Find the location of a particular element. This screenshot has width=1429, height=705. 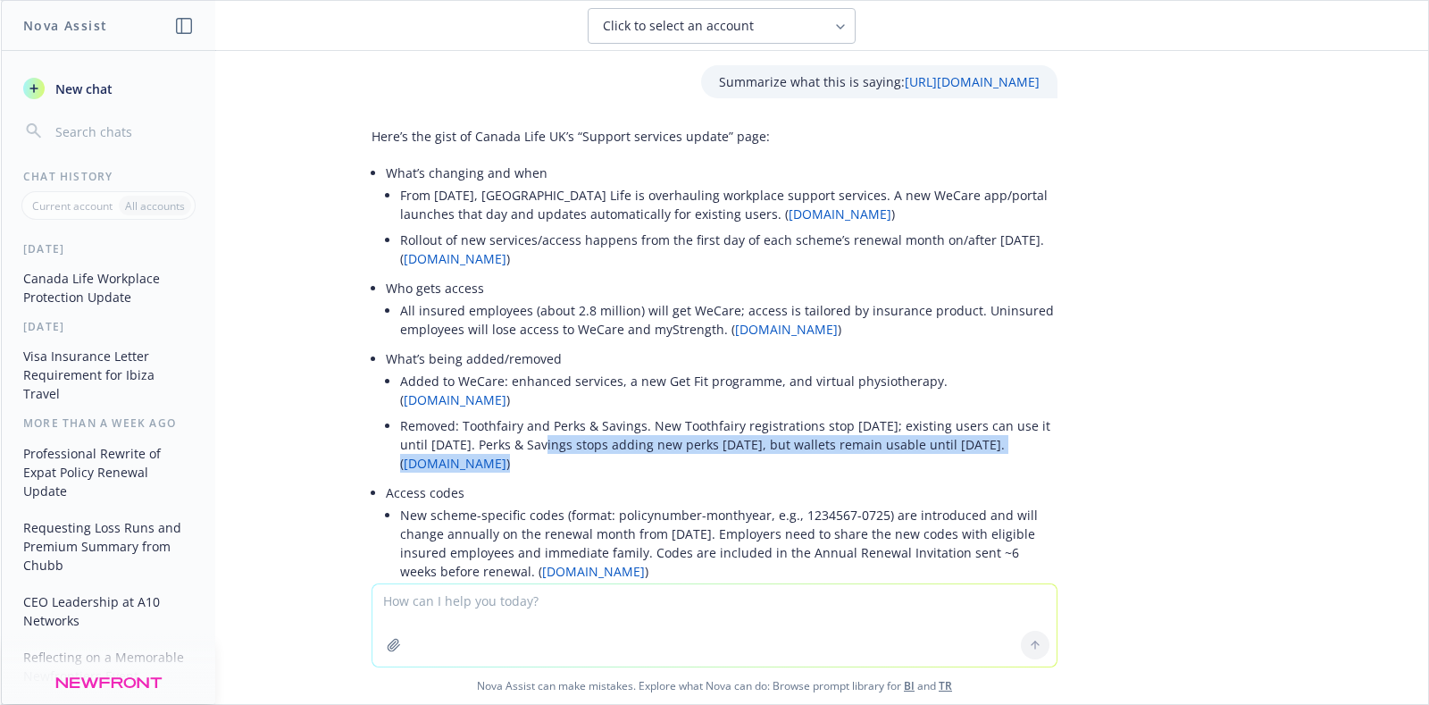

button: Professional Rewrite of Expat Policy Renewal Update is located at coordinates (108, 472).